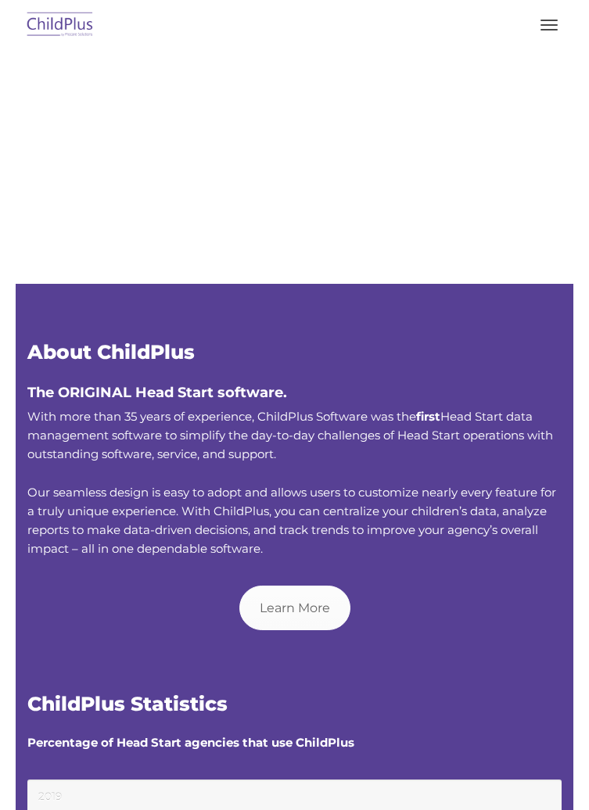 Image resolution: width=589 pixels, height=810 pixels. I want to click on span: Our seamless design is easy to adopt and allows users to customize nearly every feature for a tru..., so click(292, 520).